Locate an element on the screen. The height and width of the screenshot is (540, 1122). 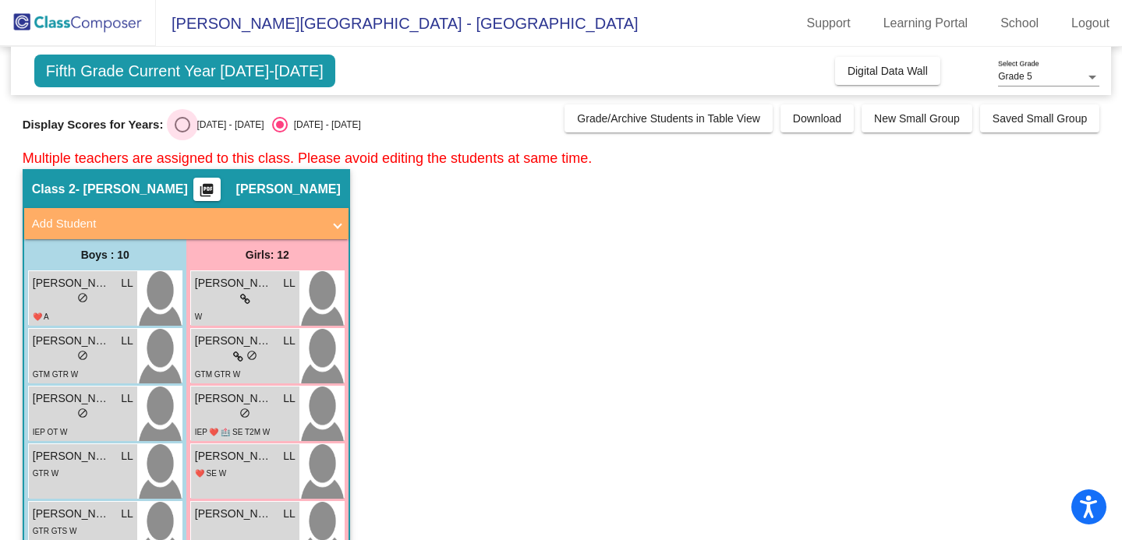
mat-icon: picture_as_pdf is located at coordinates (207, 193).